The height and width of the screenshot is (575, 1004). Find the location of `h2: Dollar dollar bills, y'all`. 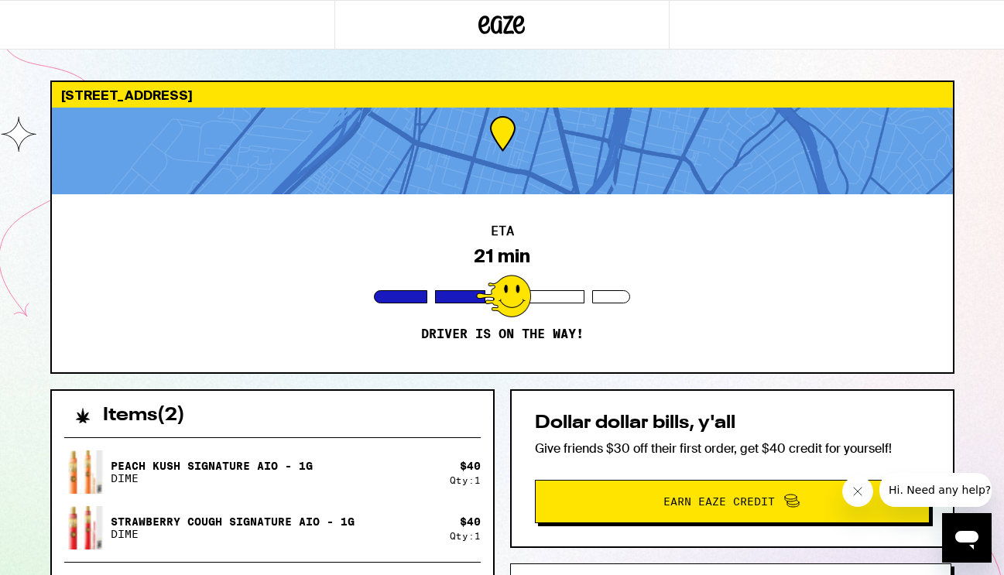

h2: Dollar dollar bills, y'all is located at coordinates (733, 424).